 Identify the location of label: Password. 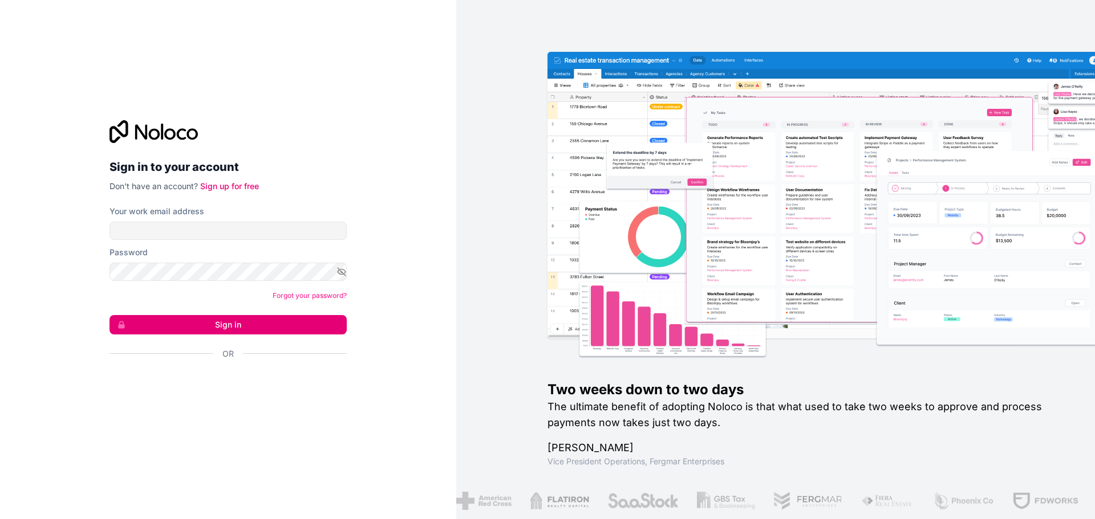
(128, 253).